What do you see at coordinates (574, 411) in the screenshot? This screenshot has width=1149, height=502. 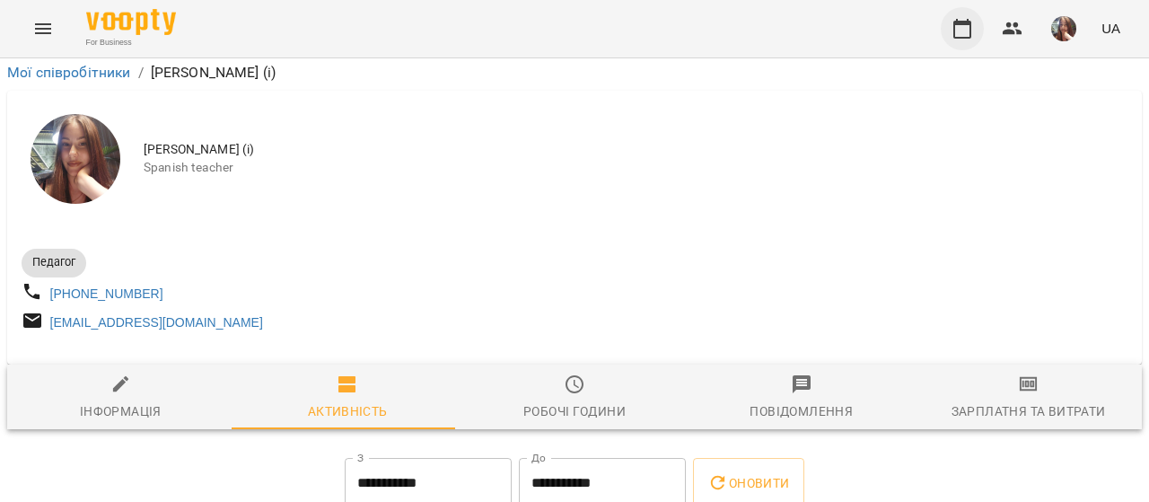 I see `div: Робочі години` at bounding box center [574, 411].